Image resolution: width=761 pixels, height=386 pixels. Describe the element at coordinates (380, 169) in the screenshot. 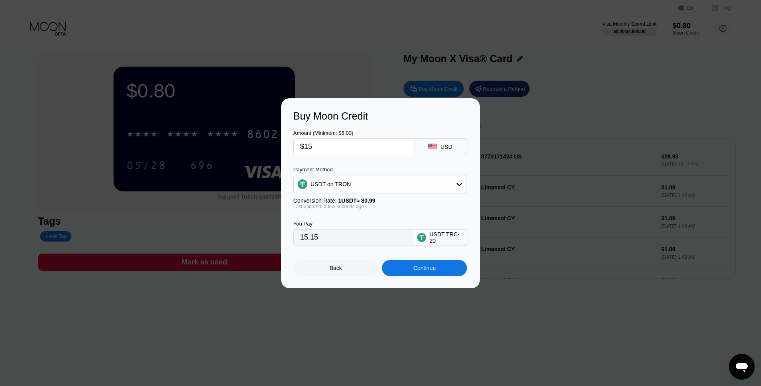

I see `div: Payment Method` at that location.